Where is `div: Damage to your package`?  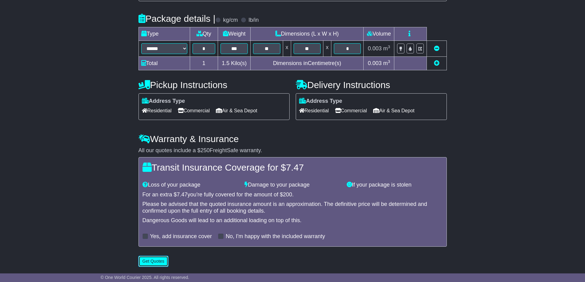 div: Damage to your package is located at coordinates (292, 185).